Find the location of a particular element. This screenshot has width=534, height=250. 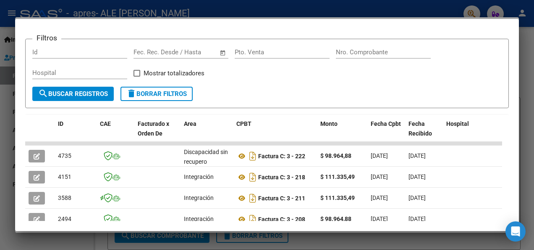

datatable-header-cell: Fecha Cpbt is located at coordinates (386, 133).